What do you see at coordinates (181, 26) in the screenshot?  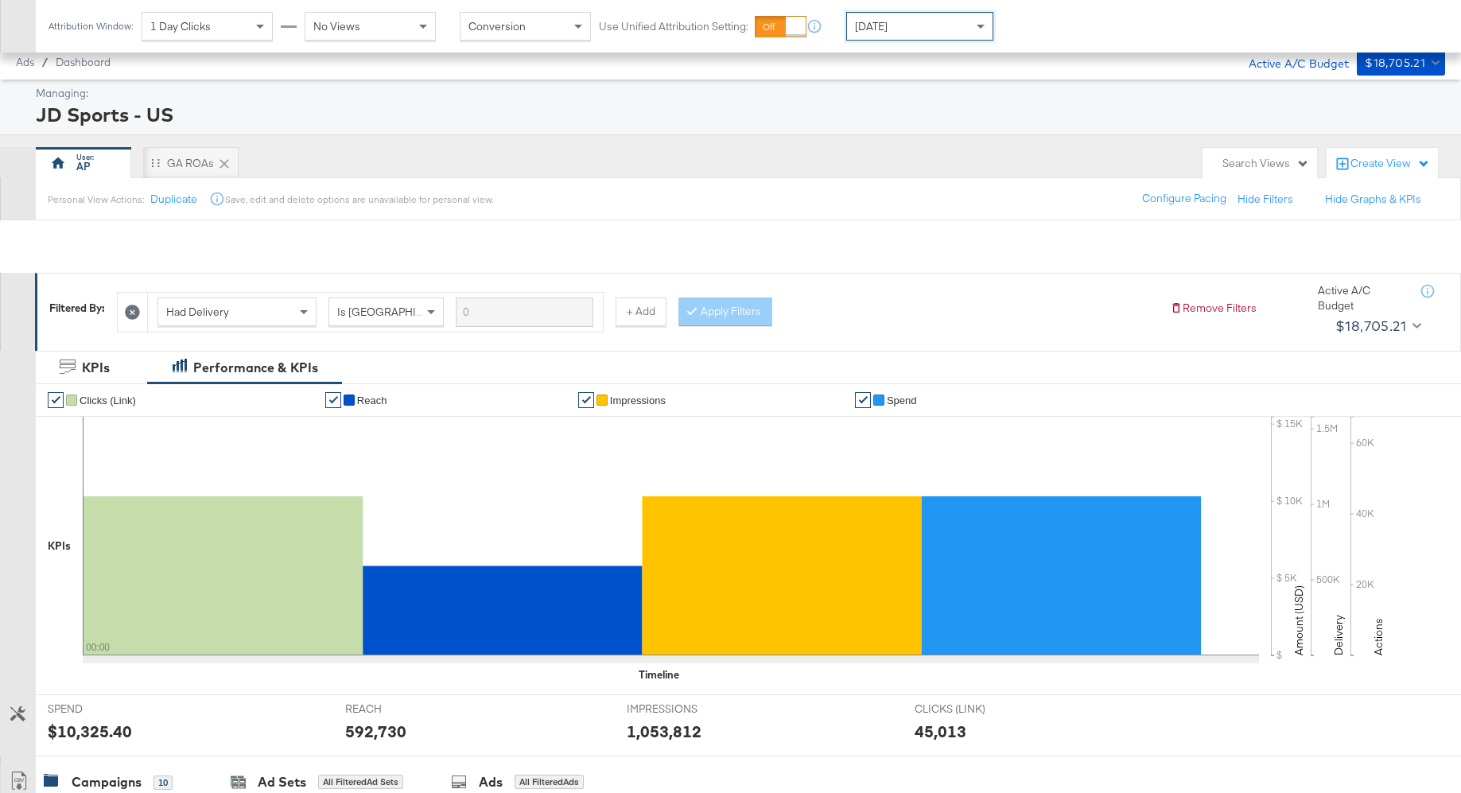 I see `span: 1 Day Clicks` at bounding box center [181, 26].